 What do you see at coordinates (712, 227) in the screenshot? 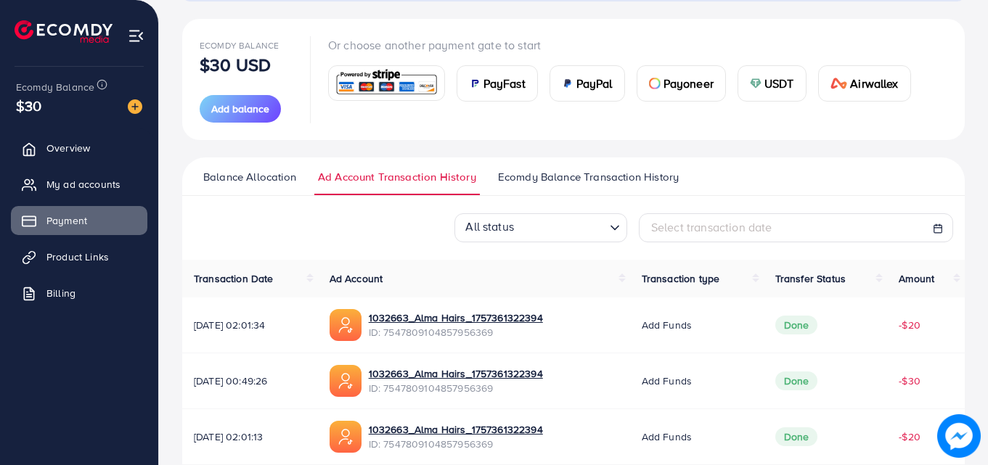
I see `span: Select transaction date` at bounding box center [712, 227].